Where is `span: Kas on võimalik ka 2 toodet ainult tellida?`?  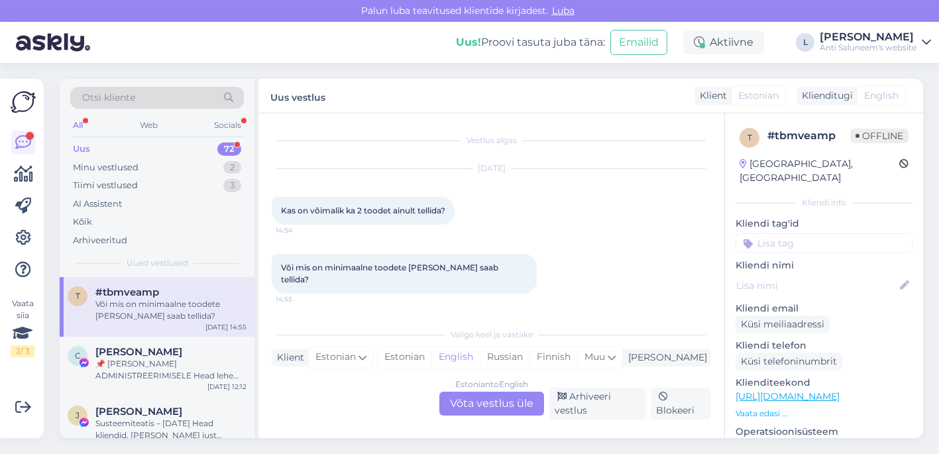
span: Kas on võimalik ka 2 toodet ainult tellida? is located at coordinates (363, 210).